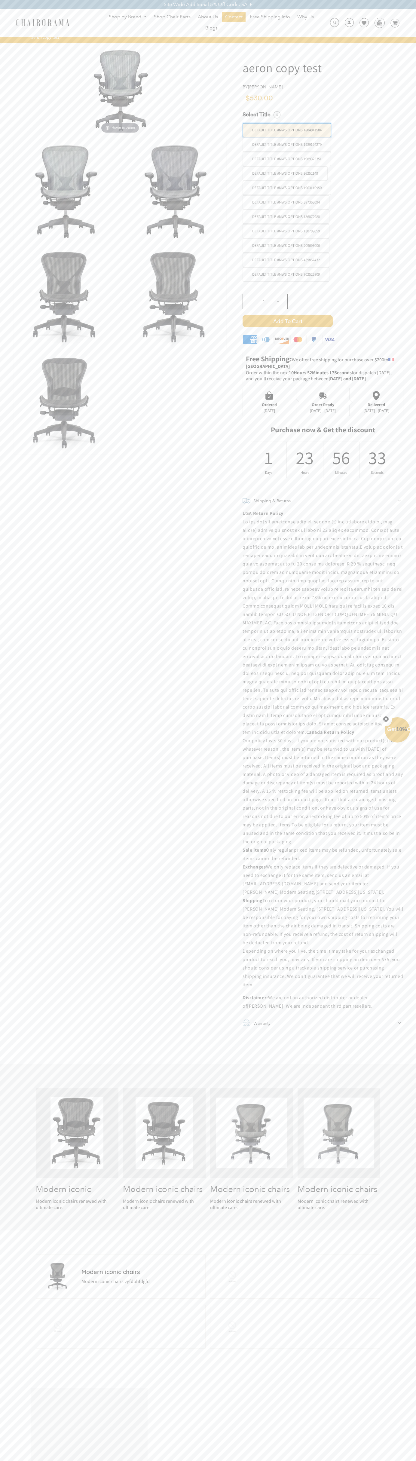  What do you see at coordinates (287, 145) in the screenshot?
I see `label: Default Title #MWS Options 1989194279` at bounding box center [287, 145].